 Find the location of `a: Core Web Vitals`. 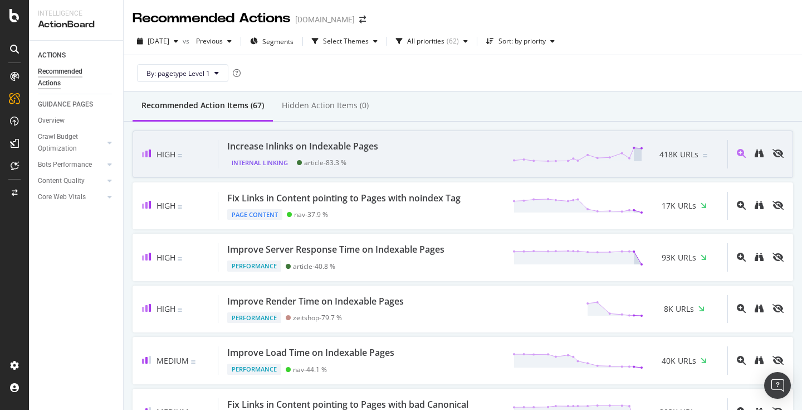

a: Core Web Vitals is located at coordinates (71, 197).